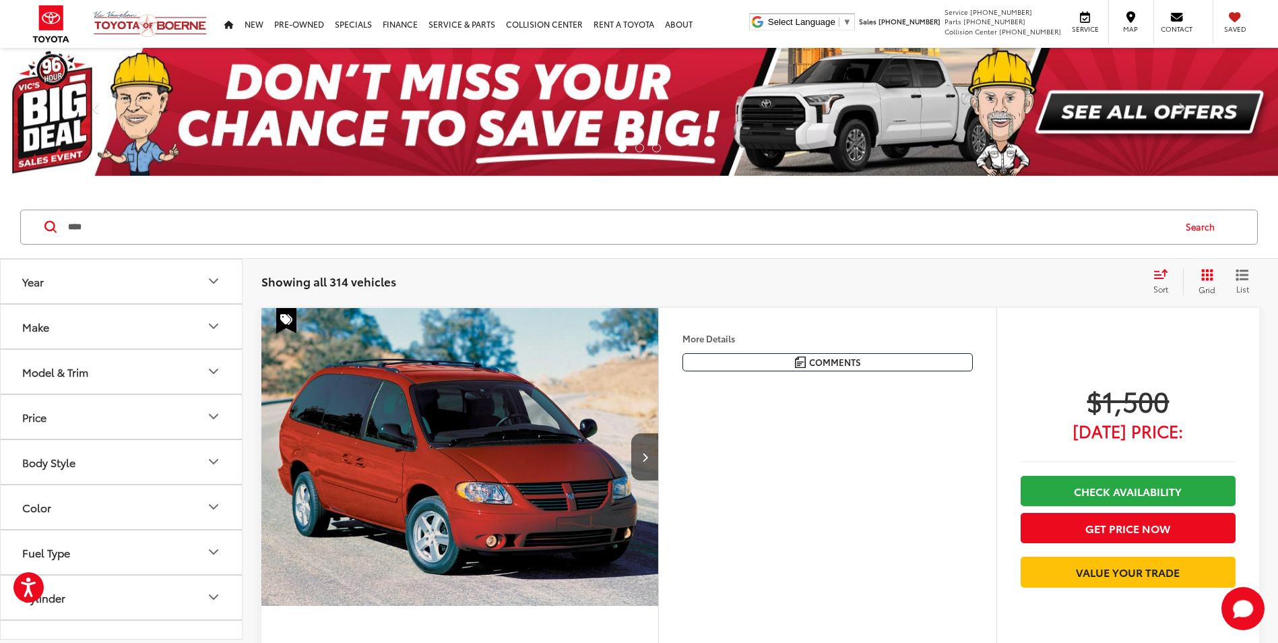  What do you see at coordinates (460, 457) in the screenshot?
I see `a: 2006 Dodge Grand Caravan SXT2006 Dodge Grand Caravan SXT2006 Dodge Grand Caravan SXT2006 Dodge Gr...` at bounding box center [460, 457].